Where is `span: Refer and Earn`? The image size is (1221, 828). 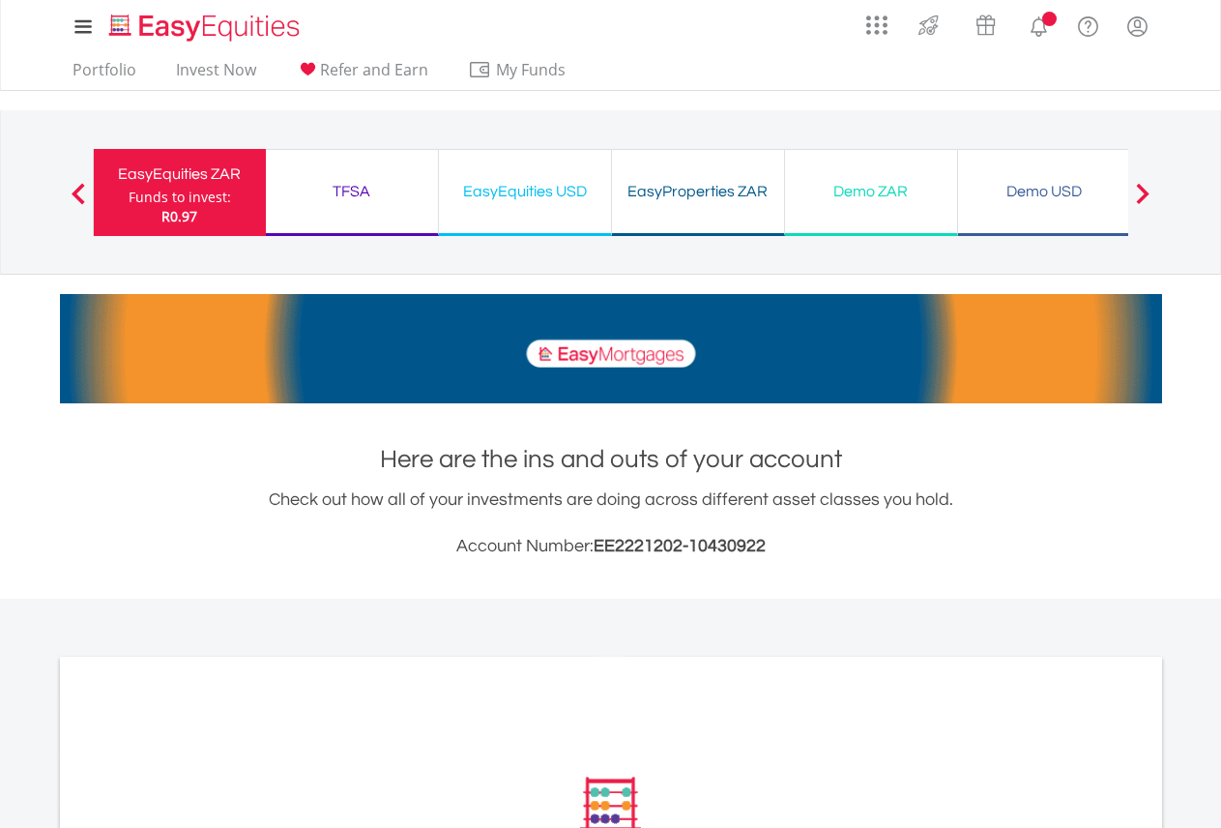
span: Refer and Earn is located at coordinates (374, 70).